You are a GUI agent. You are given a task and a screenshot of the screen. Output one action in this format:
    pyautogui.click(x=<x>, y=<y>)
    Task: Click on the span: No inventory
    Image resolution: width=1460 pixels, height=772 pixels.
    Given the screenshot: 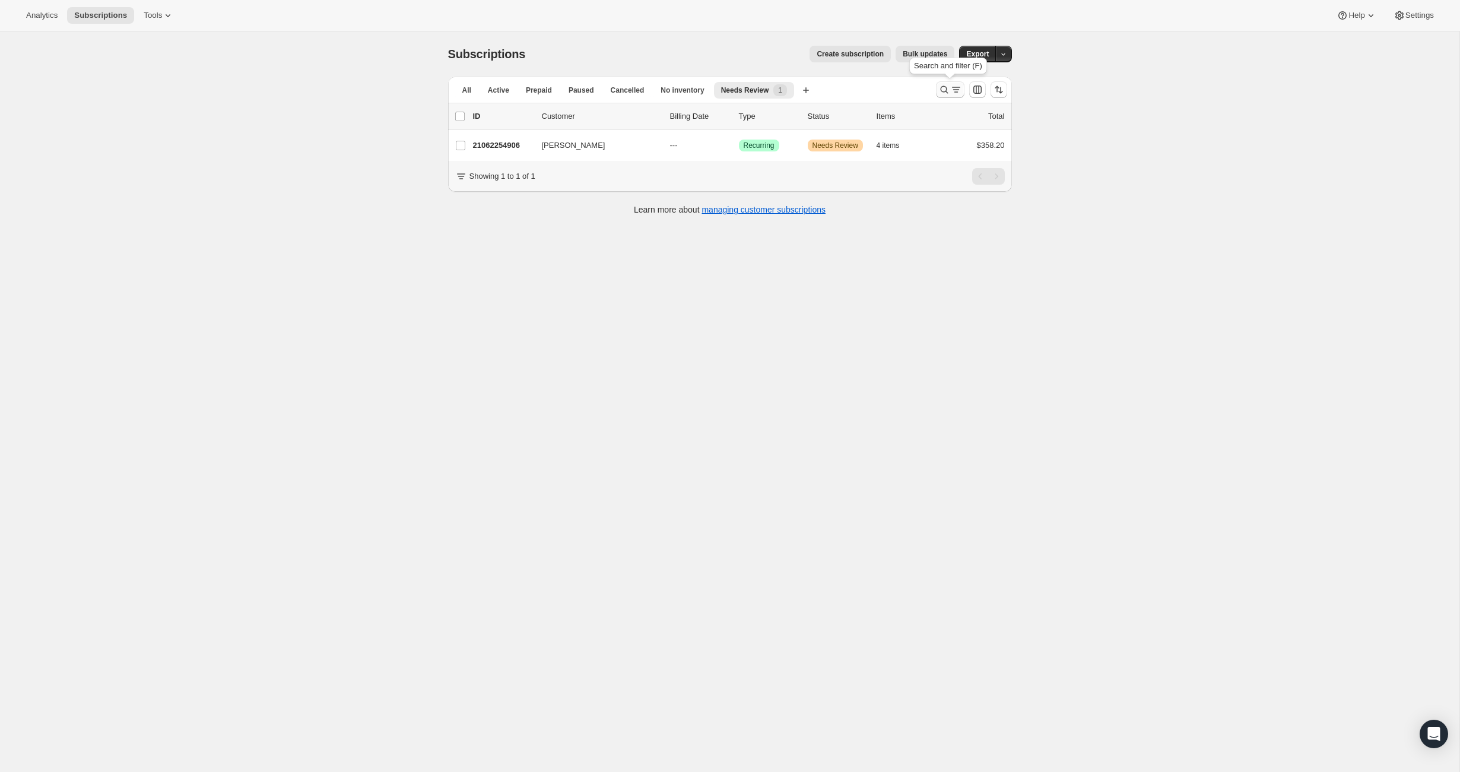 What is the action you would take?
    pyautogui.click(x=682, y=90)
    